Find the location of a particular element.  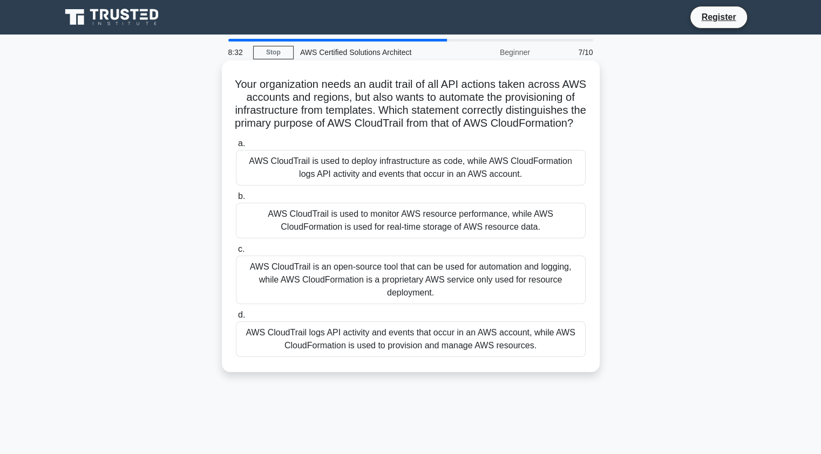

a: Stop is located at coordinates (273, 52).